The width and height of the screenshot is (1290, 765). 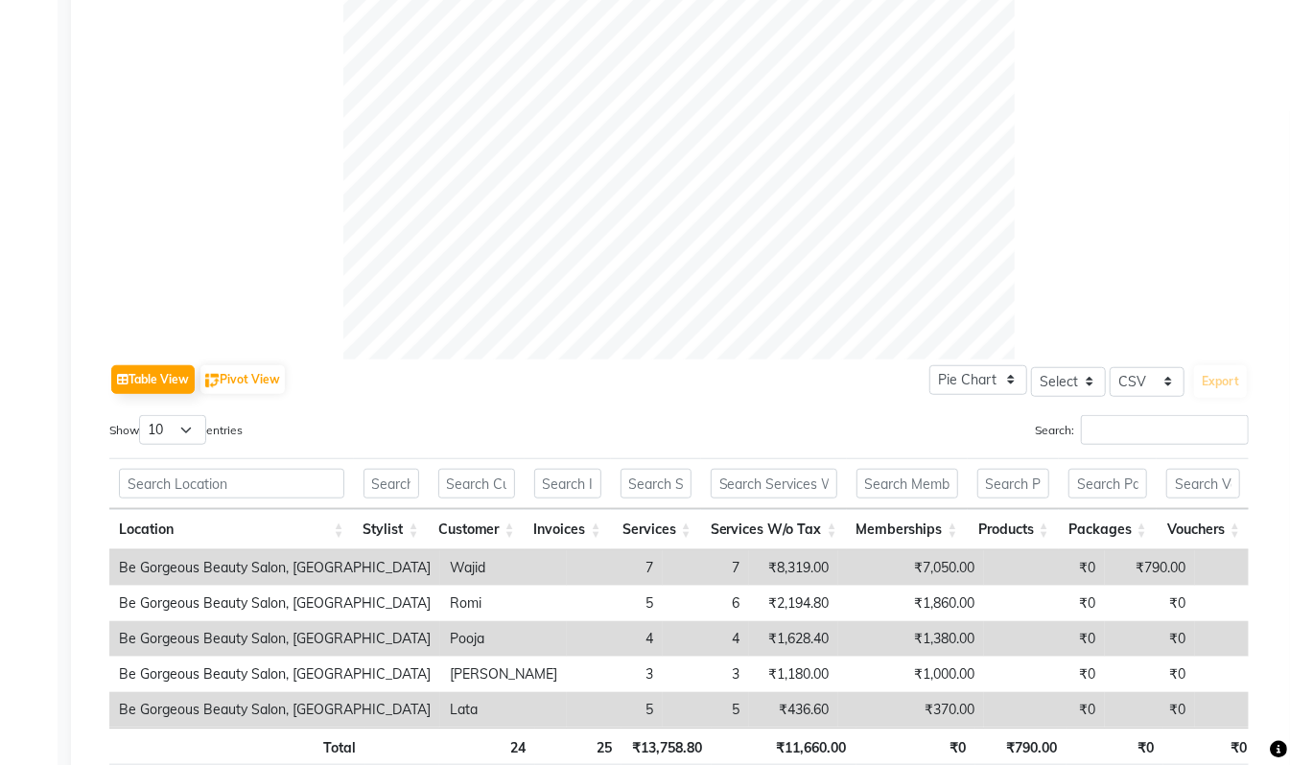 What do you see at coordinates (237, 746) in the screenshot?
I see `th: Total` at bounding box center [237, 746].